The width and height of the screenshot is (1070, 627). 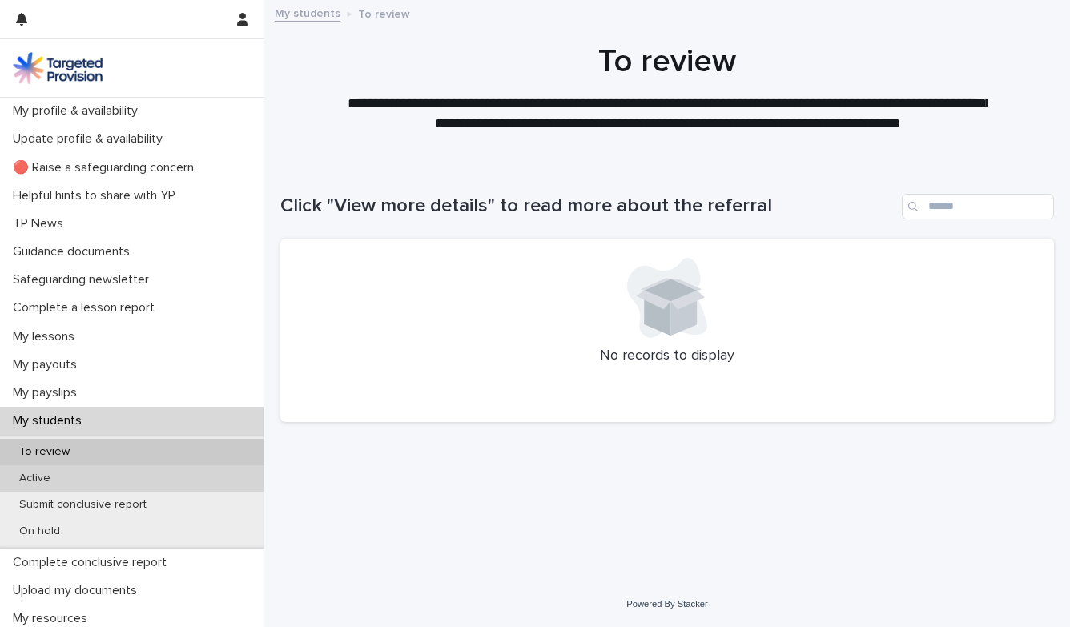 I want to click on p: My students, so click(x=50, y=421).